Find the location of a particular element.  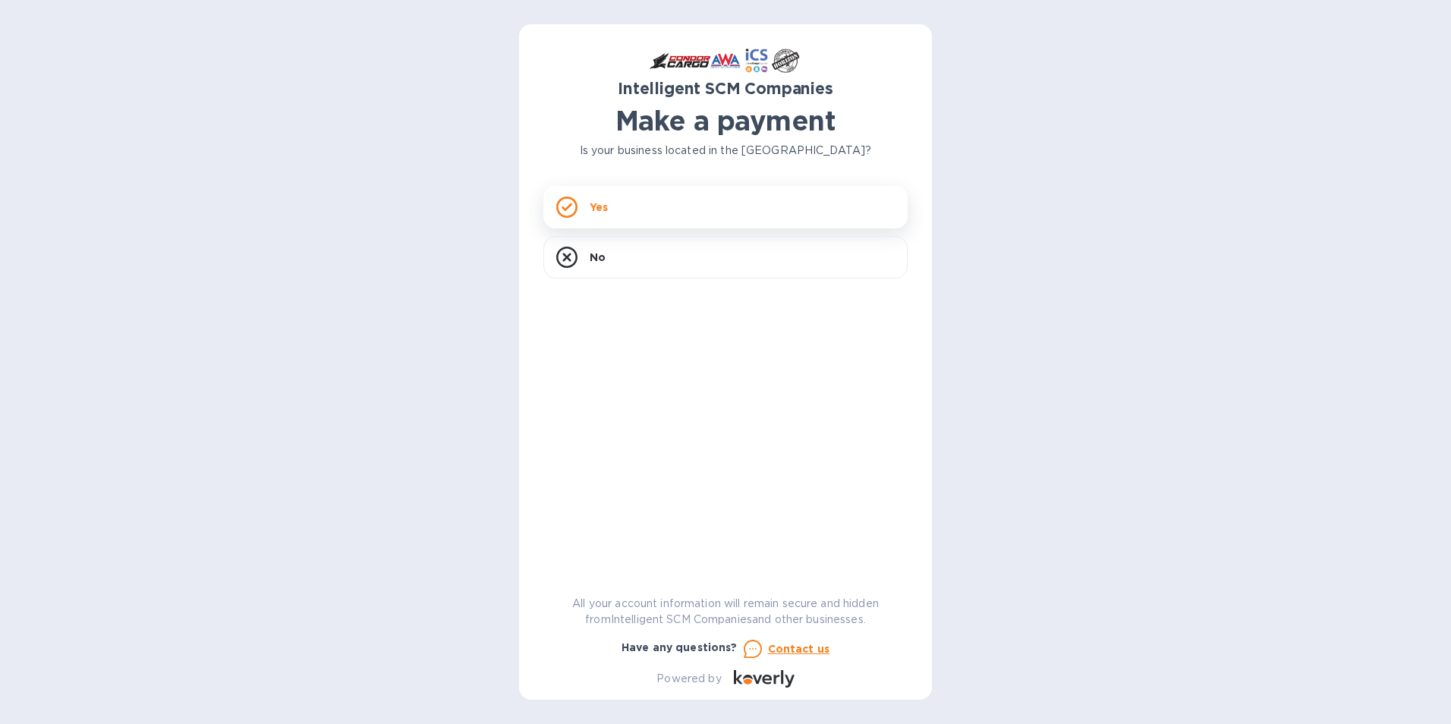

p: Powered by is located at coordinates (688, 678).